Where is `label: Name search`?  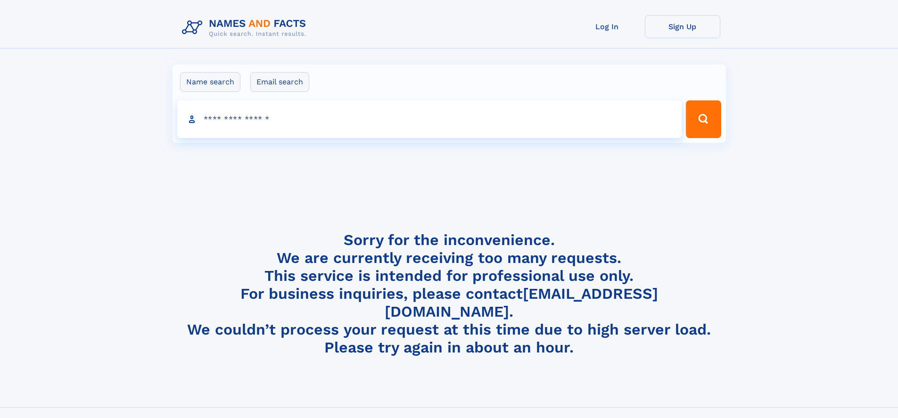
label: Name search is located at coordinates (210, 82).